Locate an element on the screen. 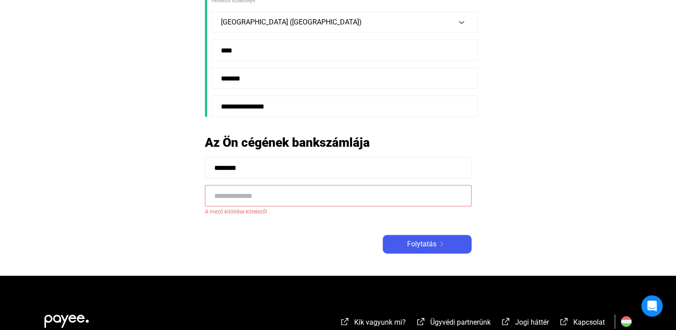 The image size is (676, 330). a: external-link-whiteÜgyvédi partnerünk is located at coordinates (453, 323).